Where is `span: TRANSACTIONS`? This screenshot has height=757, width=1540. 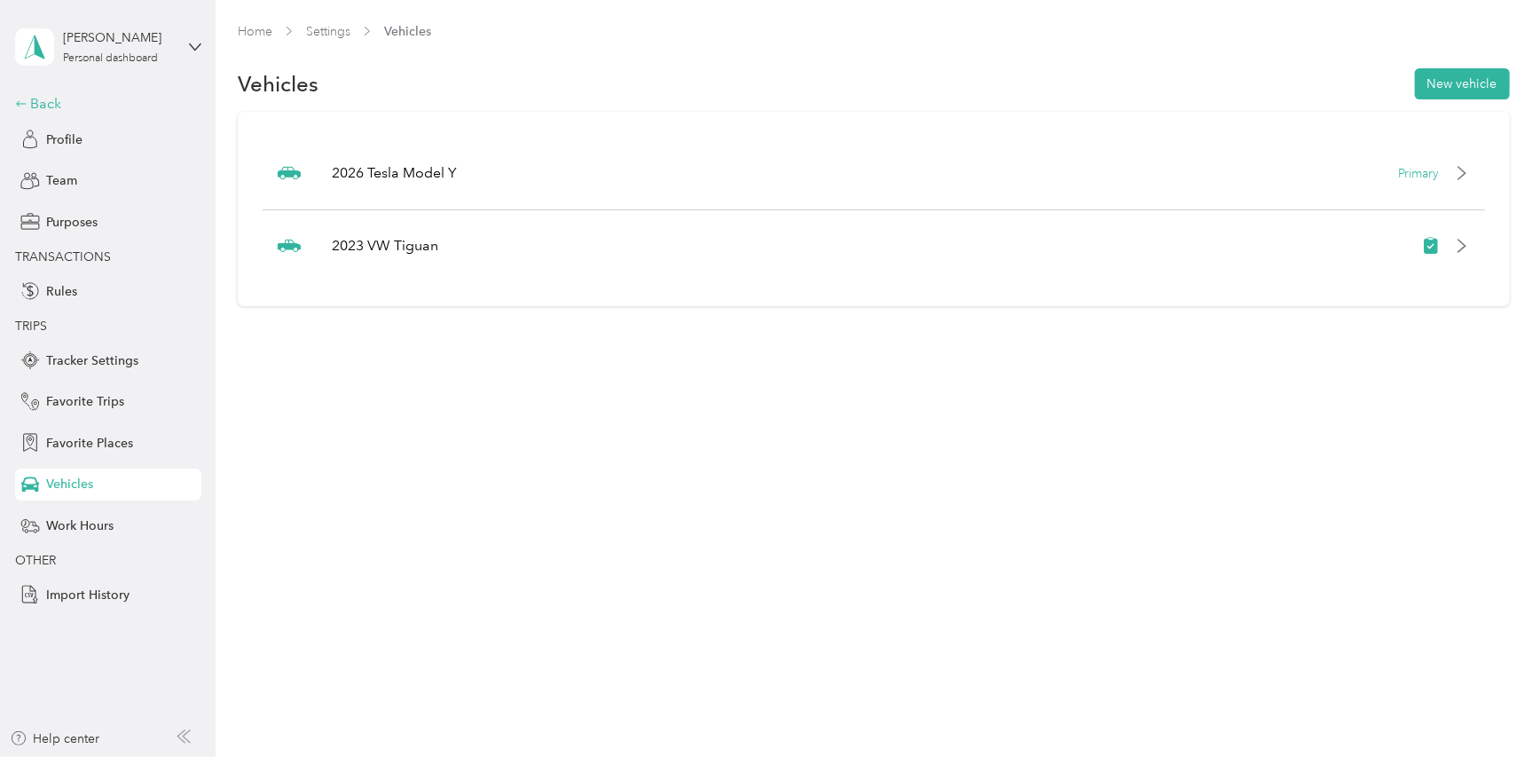
span: TRANSACTIONS is located at coordinates (63, 256).